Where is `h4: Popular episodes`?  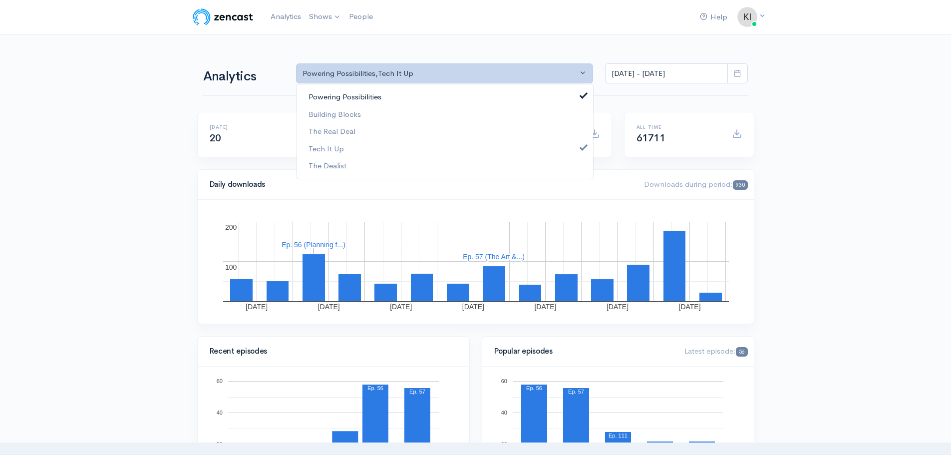 h4: Popular episodes is located at coordinates (583, 351).